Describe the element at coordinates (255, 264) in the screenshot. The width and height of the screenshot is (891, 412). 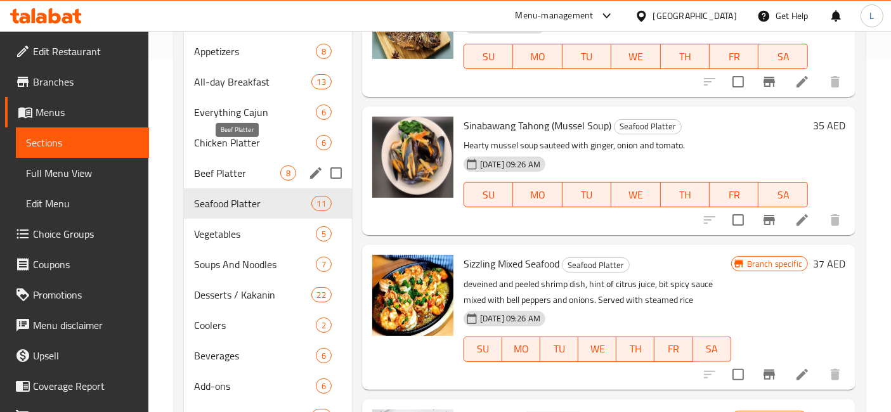
I see `div: Soups And Noodles` at that location.